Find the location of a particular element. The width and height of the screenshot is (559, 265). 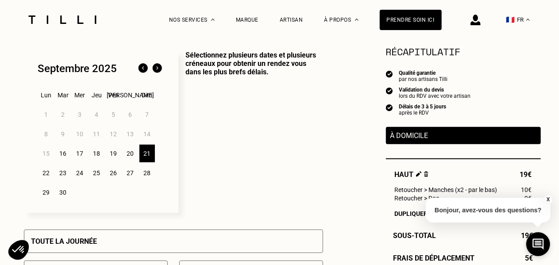

div: 27 is located at coordinates (130, 173).